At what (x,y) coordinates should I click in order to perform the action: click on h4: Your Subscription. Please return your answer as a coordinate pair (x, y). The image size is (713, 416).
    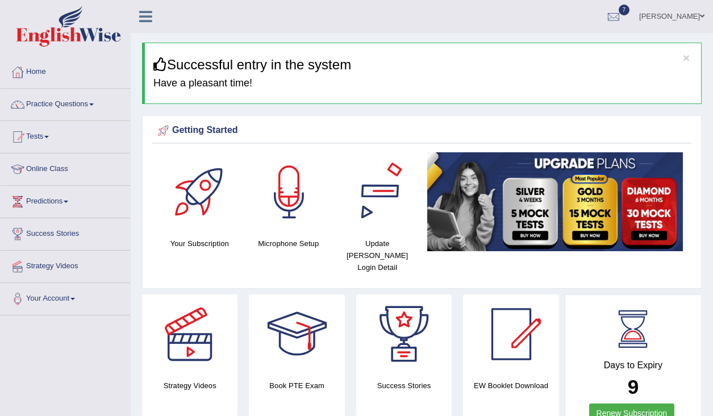
    Looking at the image, I should click on (199, 243).